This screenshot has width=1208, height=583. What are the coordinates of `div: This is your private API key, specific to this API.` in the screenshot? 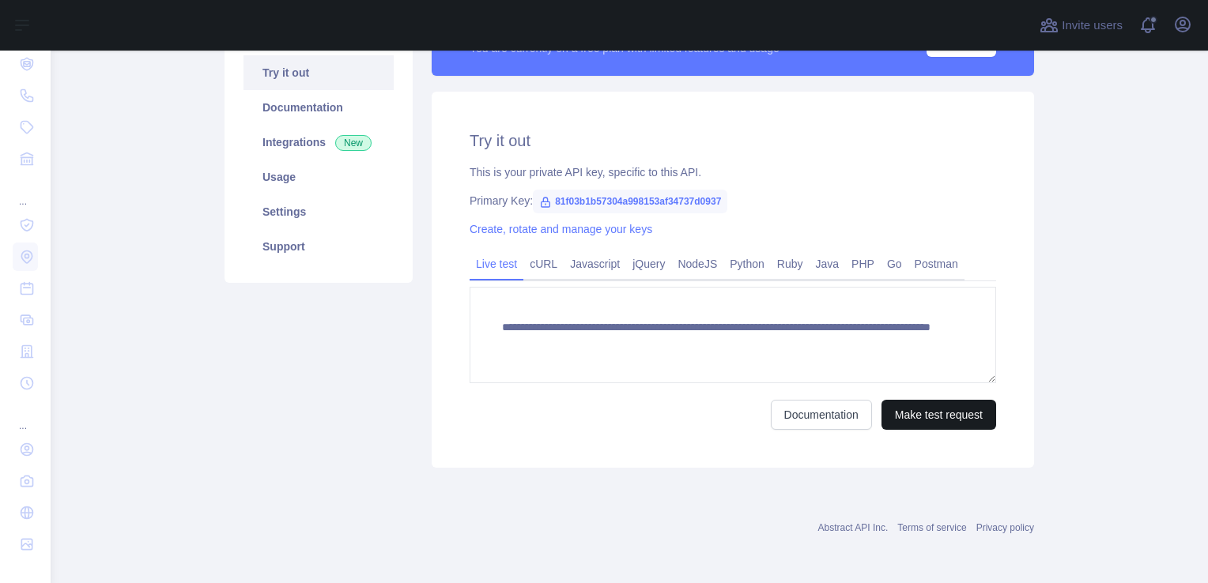 It's located at (733, 172).